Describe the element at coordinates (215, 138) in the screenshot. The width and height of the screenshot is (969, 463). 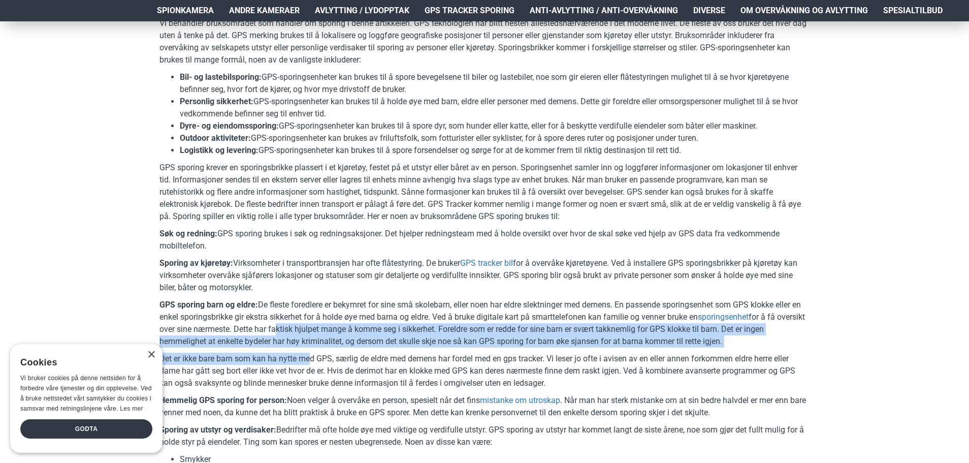
I see `b: Outdoor aktiviteter:` at that location.